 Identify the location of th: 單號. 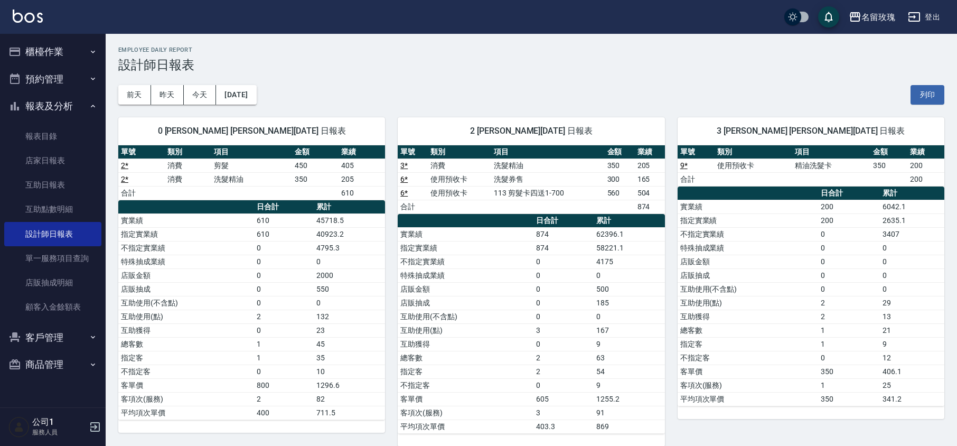
(696, 152).